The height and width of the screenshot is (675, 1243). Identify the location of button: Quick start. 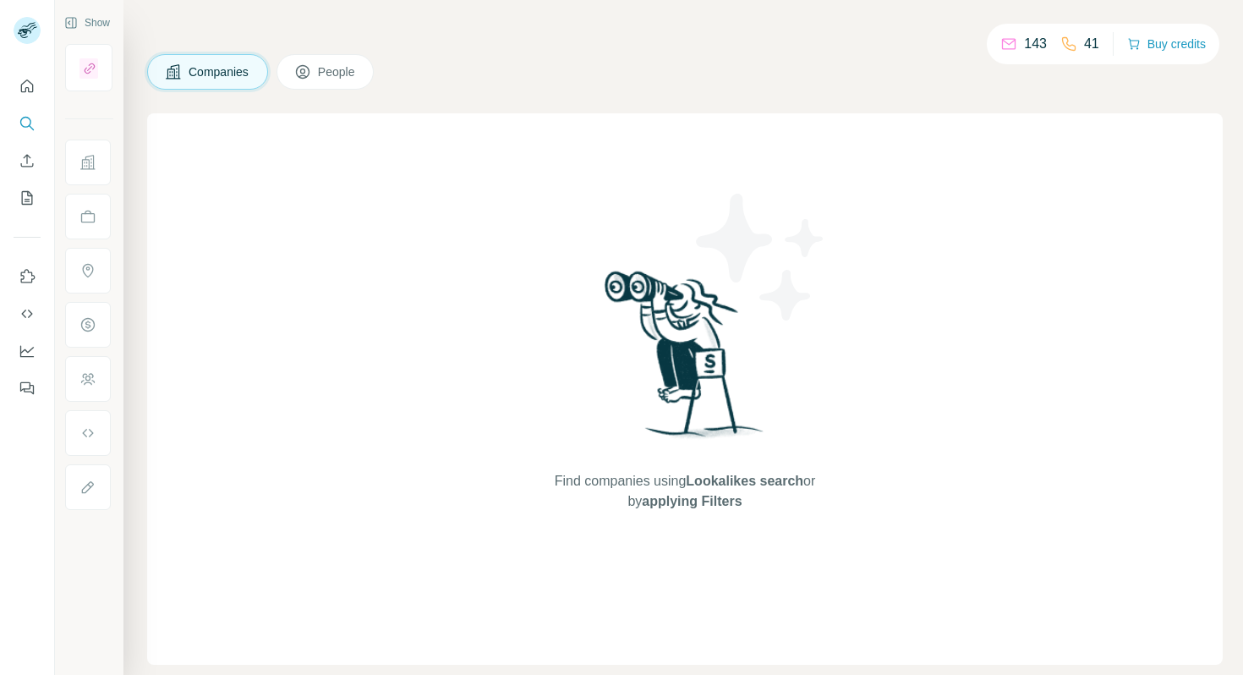
(27, 86).